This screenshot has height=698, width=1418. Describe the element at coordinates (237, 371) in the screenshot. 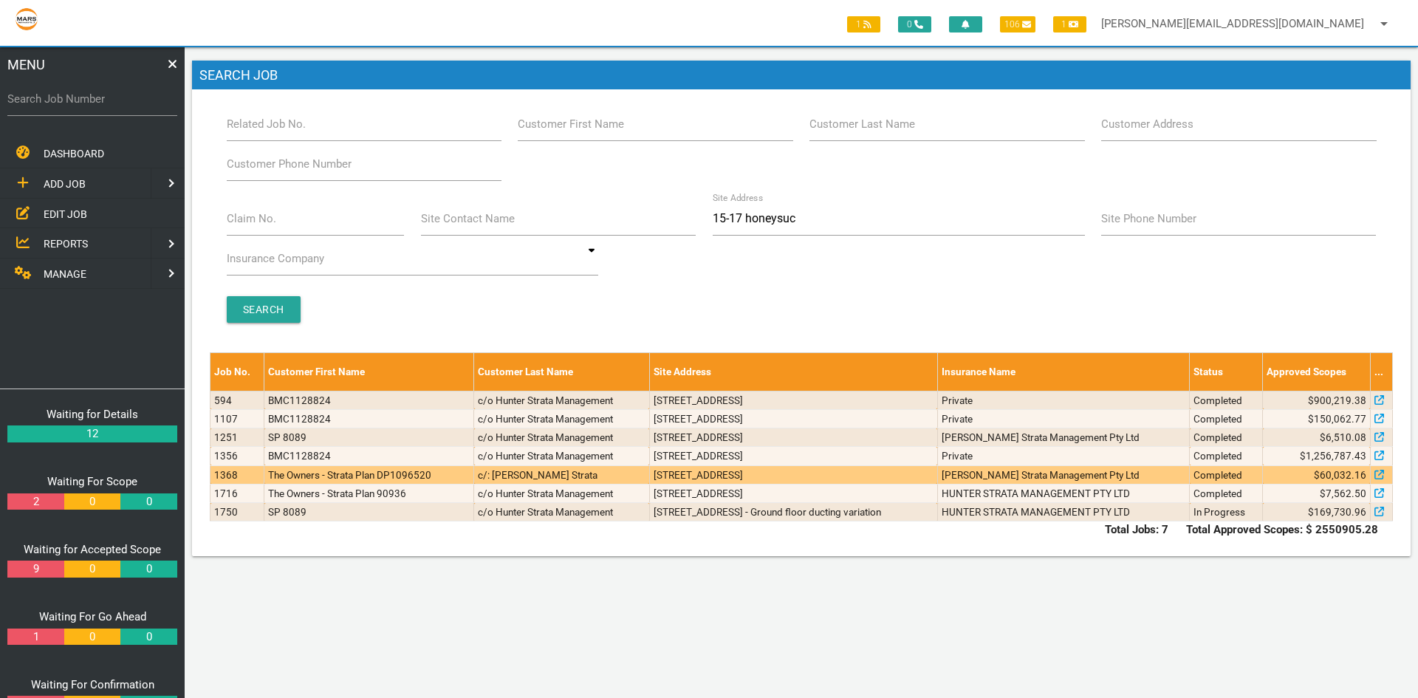

I see `th: Job No.` at that location.